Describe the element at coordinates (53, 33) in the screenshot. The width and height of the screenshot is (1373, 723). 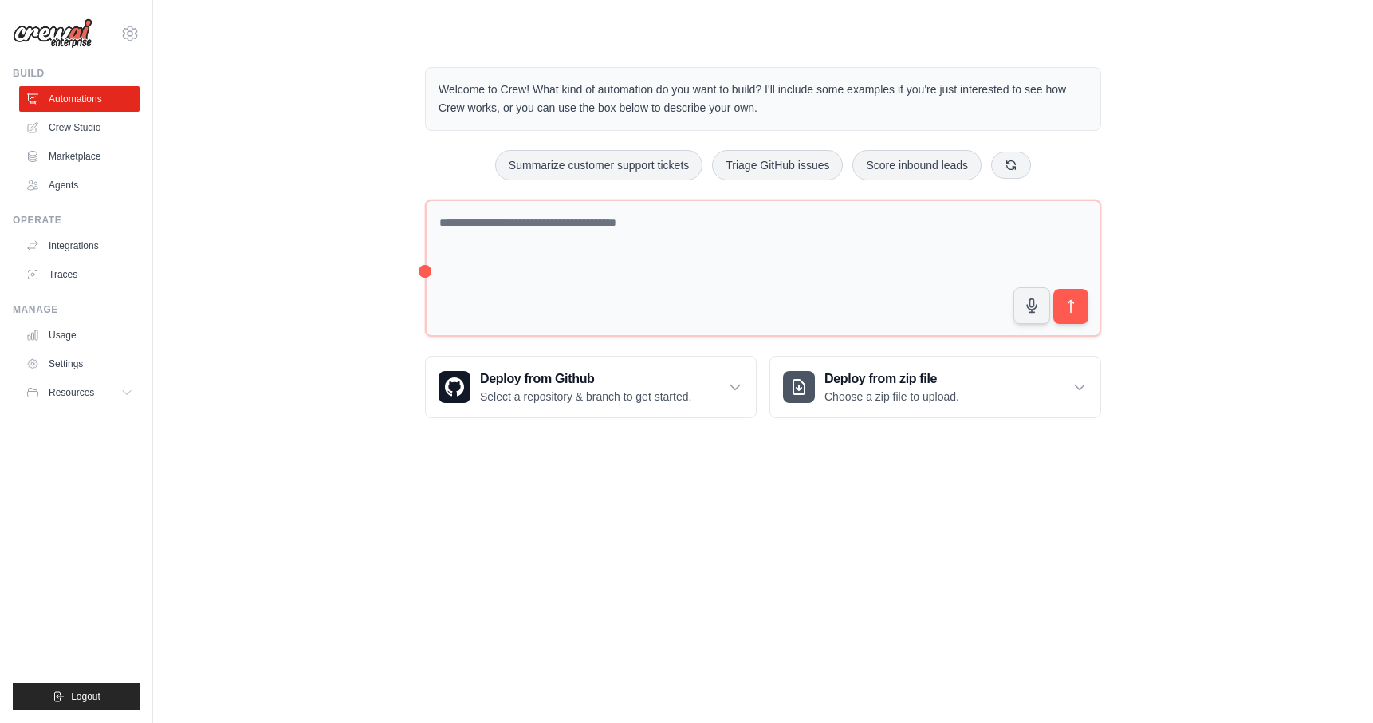
I see `img: Logo` at that location.